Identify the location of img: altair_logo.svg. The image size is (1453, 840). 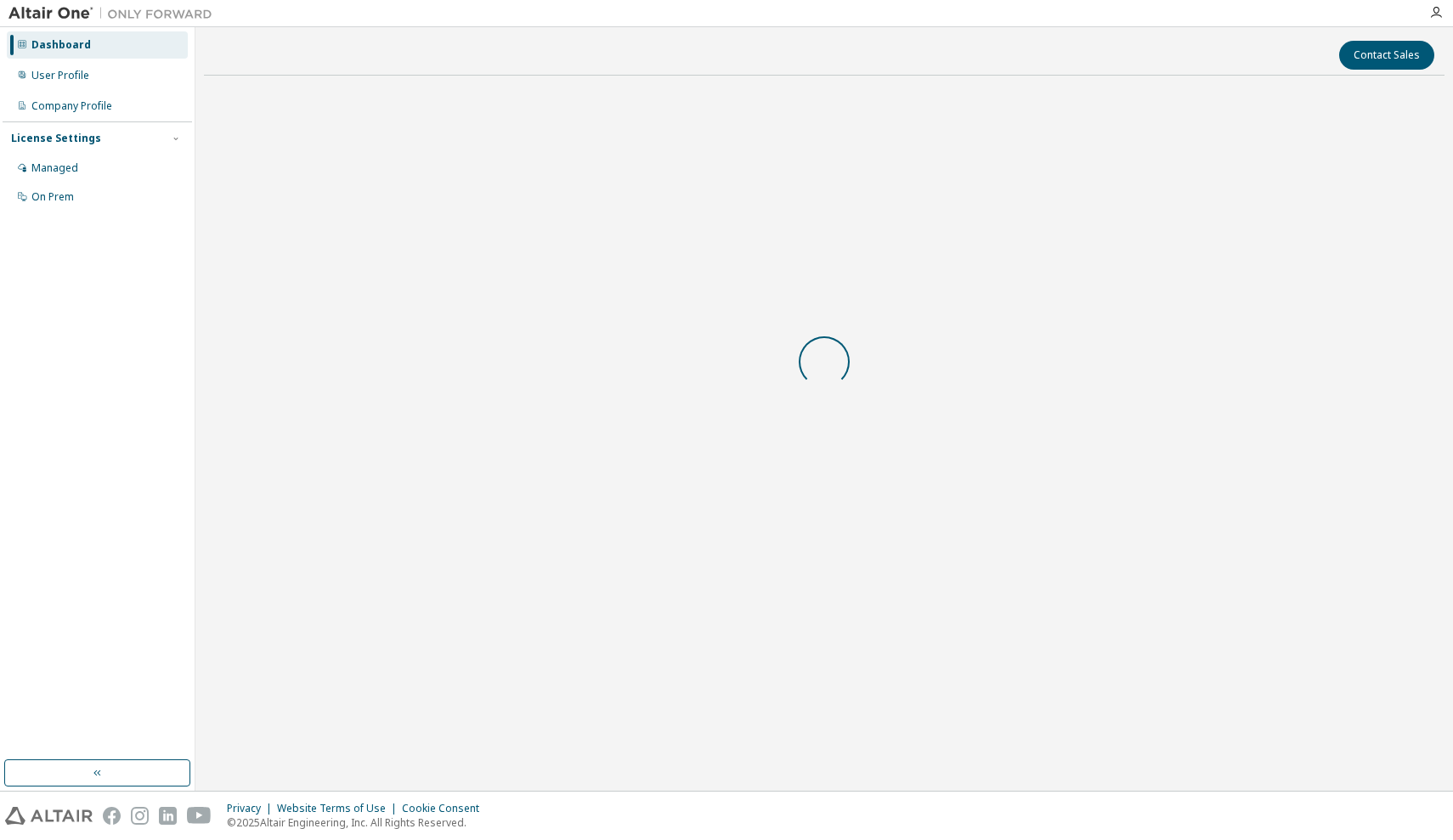
(48, 816).